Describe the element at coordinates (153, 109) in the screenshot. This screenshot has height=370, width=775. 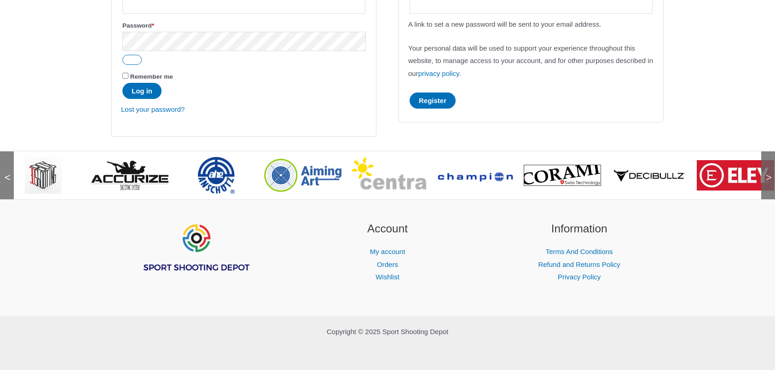
I see `a: Lost your password?` at that location.